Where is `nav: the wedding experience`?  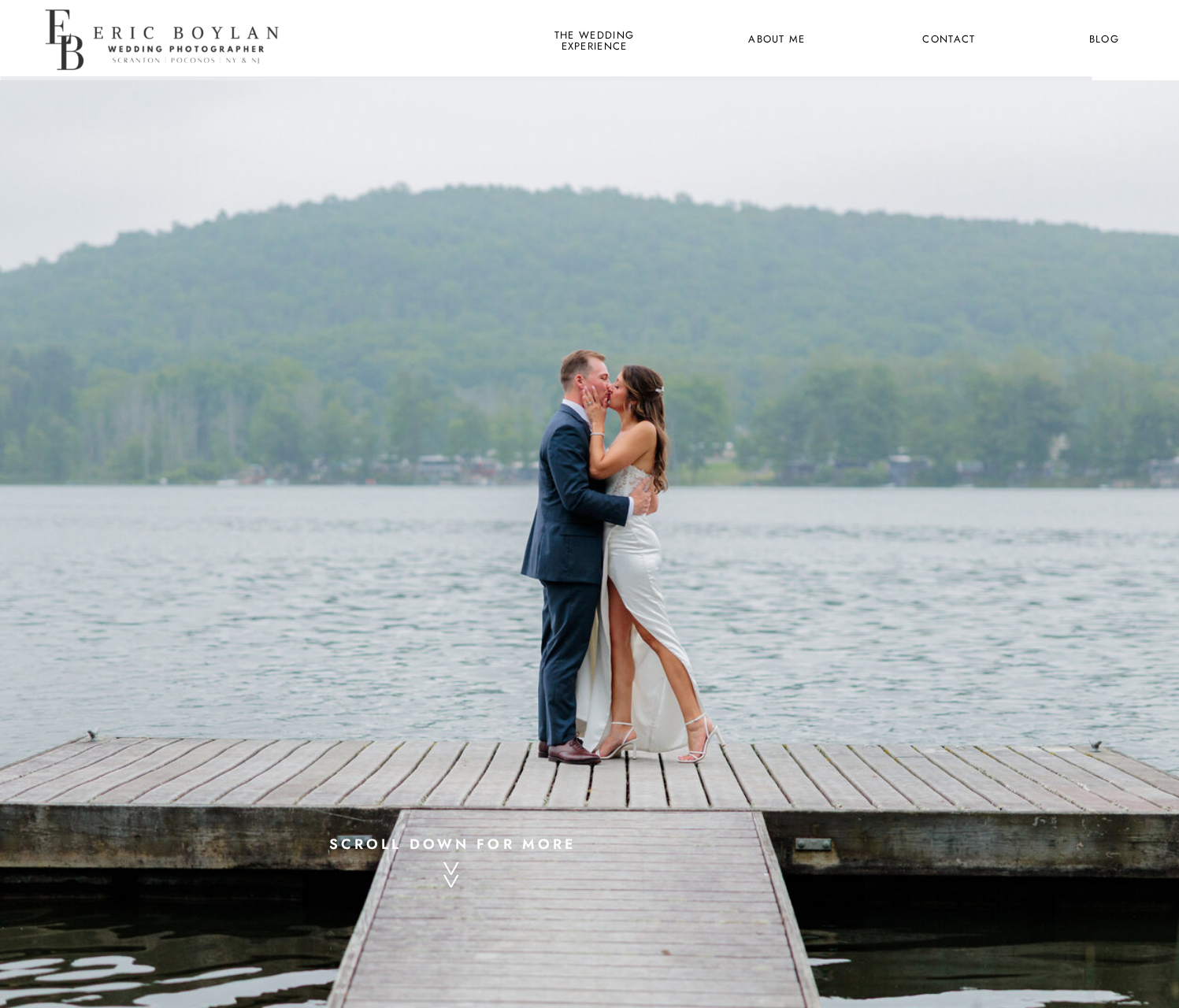 nav: the wedding experience is located at coordinates (594, 40).